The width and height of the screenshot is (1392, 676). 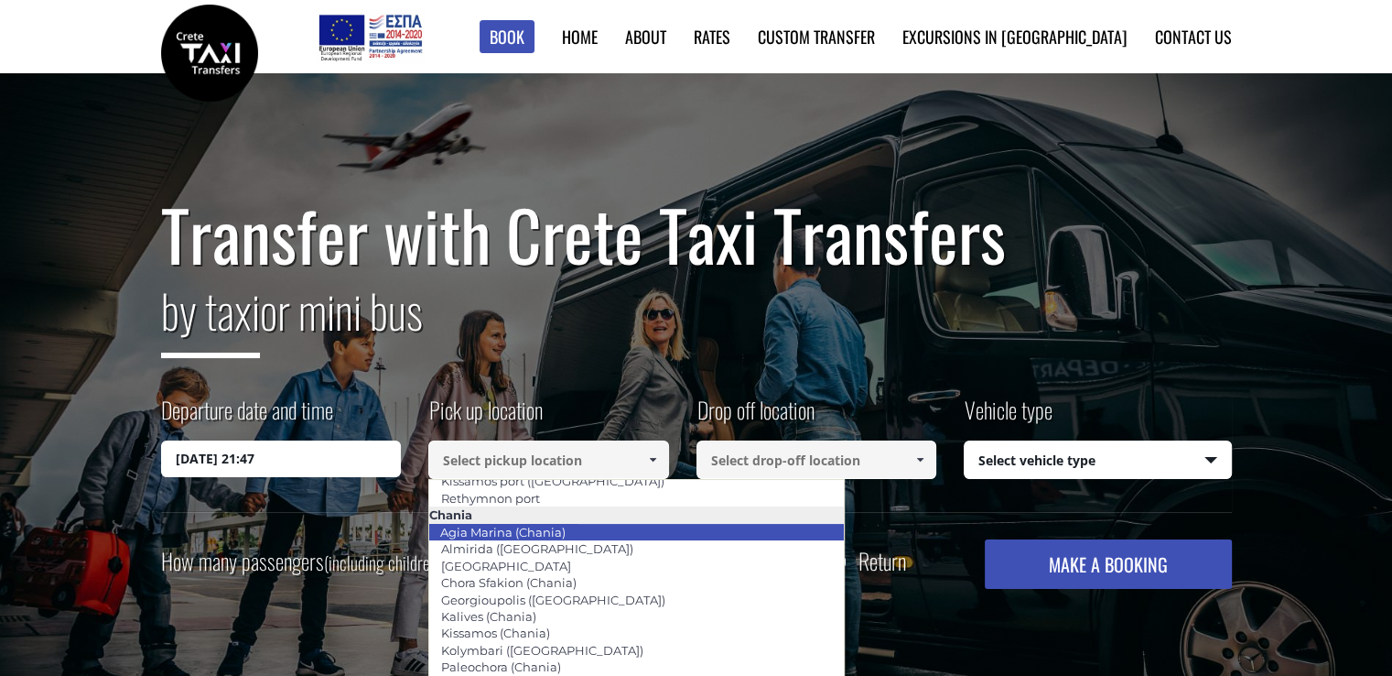 What do you see at coordinates (383, 562) in the screenshot?
I see `small: (including children)` at bounding box center [383, 562].